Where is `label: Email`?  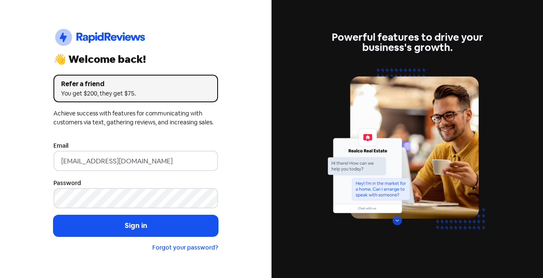
label: Email is located at coordinates (61, 145).